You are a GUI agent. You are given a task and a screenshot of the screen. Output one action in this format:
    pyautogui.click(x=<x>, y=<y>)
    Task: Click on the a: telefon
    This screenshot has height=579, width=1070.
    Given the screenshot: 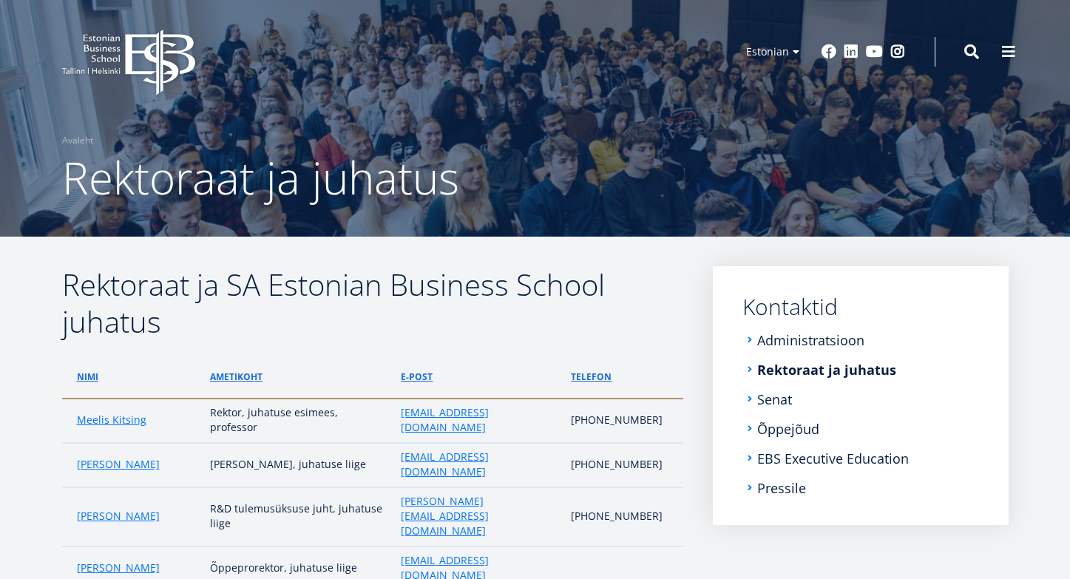 What is the action you would take?
    pyautogui.click(x=591, y=377)
    